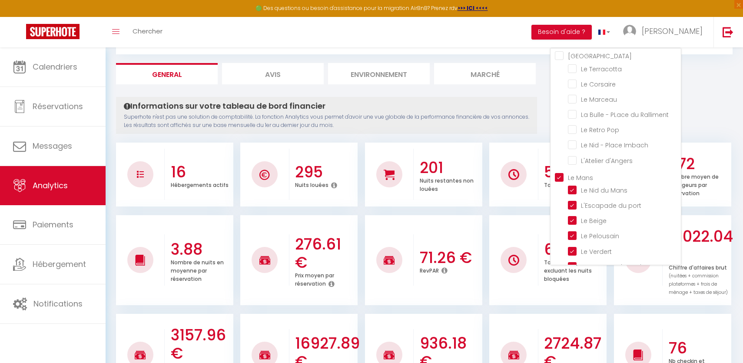 The image size is (743, 363). I want to click on p: Nuits louées, so click(311, 184).